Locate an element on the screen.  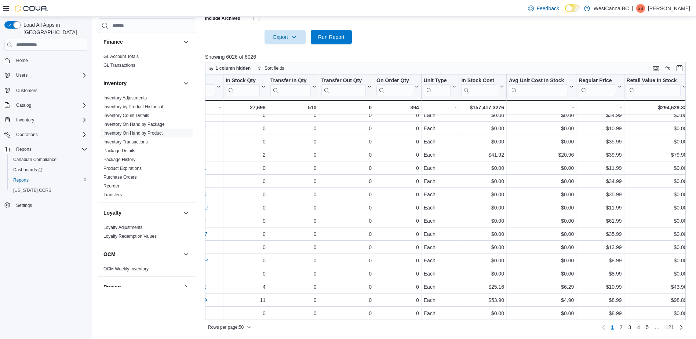
span: Loyalty Adjustments is located at coordinates (123, 228).